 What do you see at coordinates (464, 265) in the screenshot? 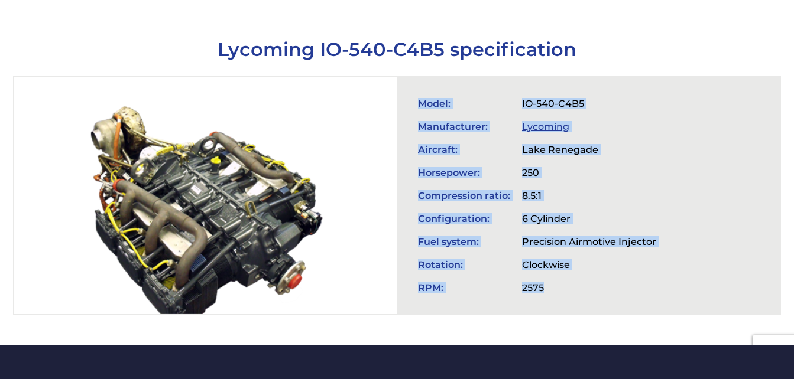
I see `td: Rotation:` at bounding box center [464, 265].